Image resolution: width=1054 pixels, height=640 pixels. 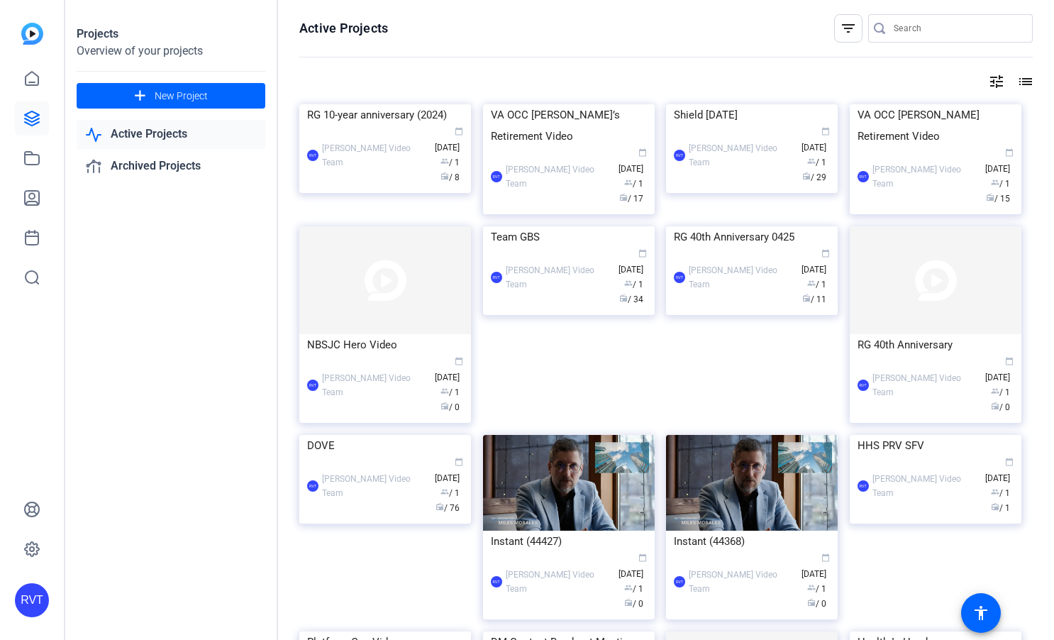 I want to click on span: / 17, so click(x=631, y=199).